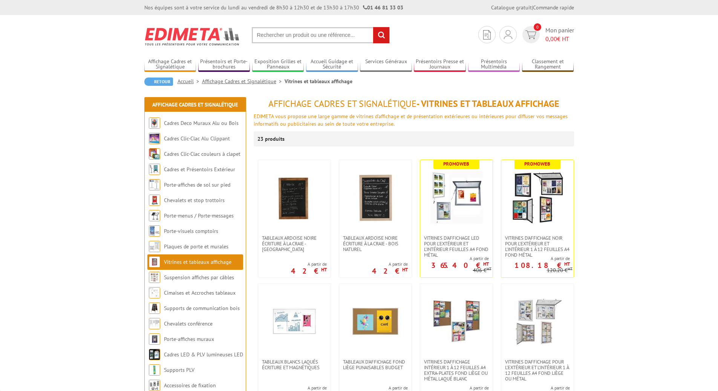 This screenshot has width=718, height=391. I want to click on span: Vitrines d'affichage pour l'extérieur et l'intérieur 1 à 12 feuilles A4 fond liège ou métal, so click(537, 371).